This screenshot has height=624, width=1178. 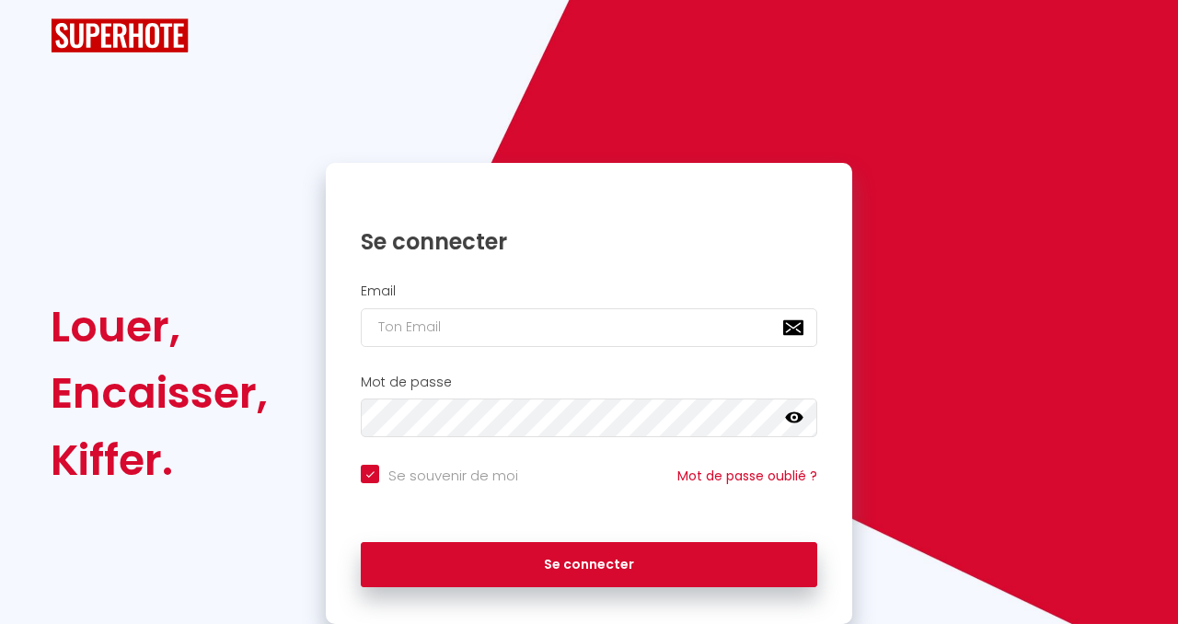 What do you see at coordinates (589, 241) in the screenshot?
I see `h1: Se connecter` at bounding box center [589, 241].